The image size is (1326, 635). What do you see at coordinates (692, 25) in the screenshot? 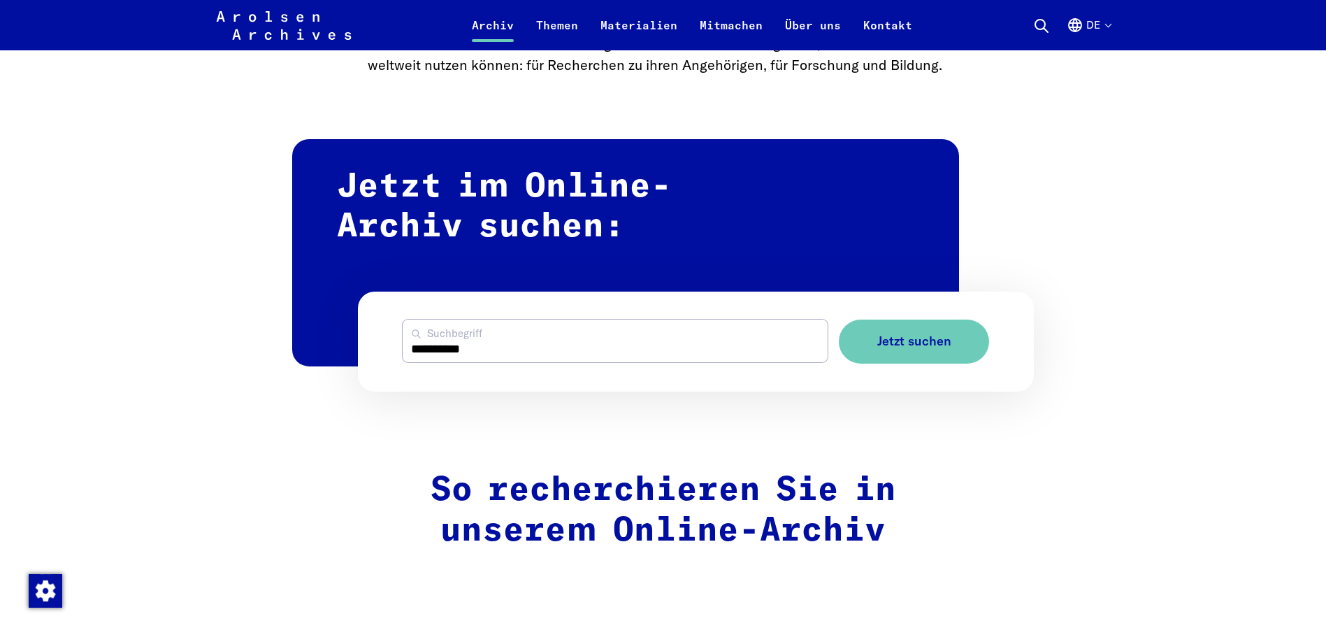
I see `nav: Primär` at bounding box center [692, 25].